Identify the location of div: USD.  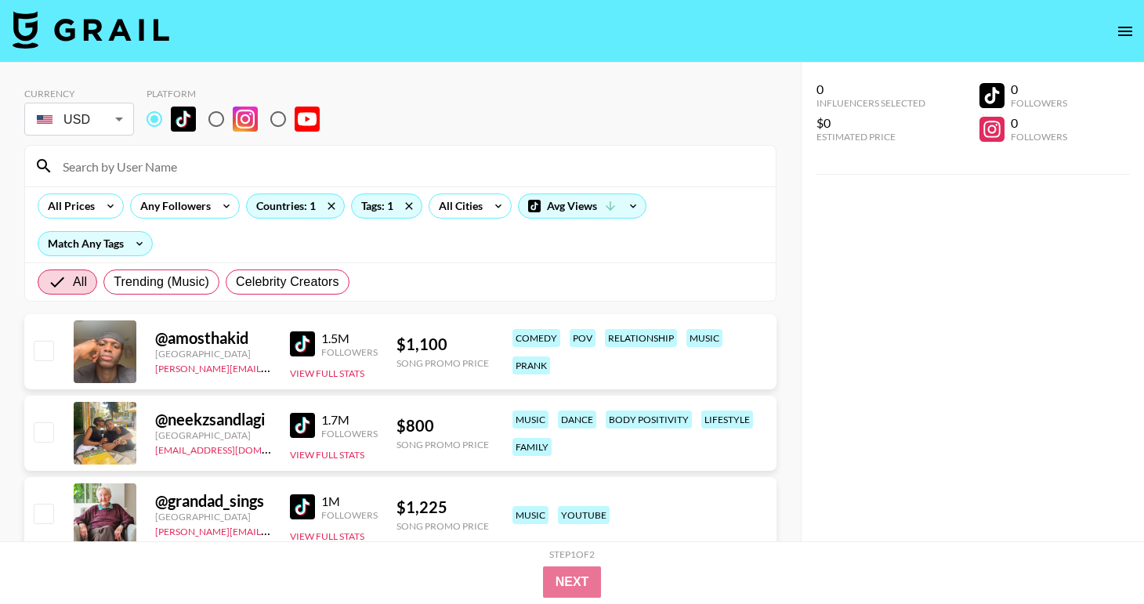
(79, 119).